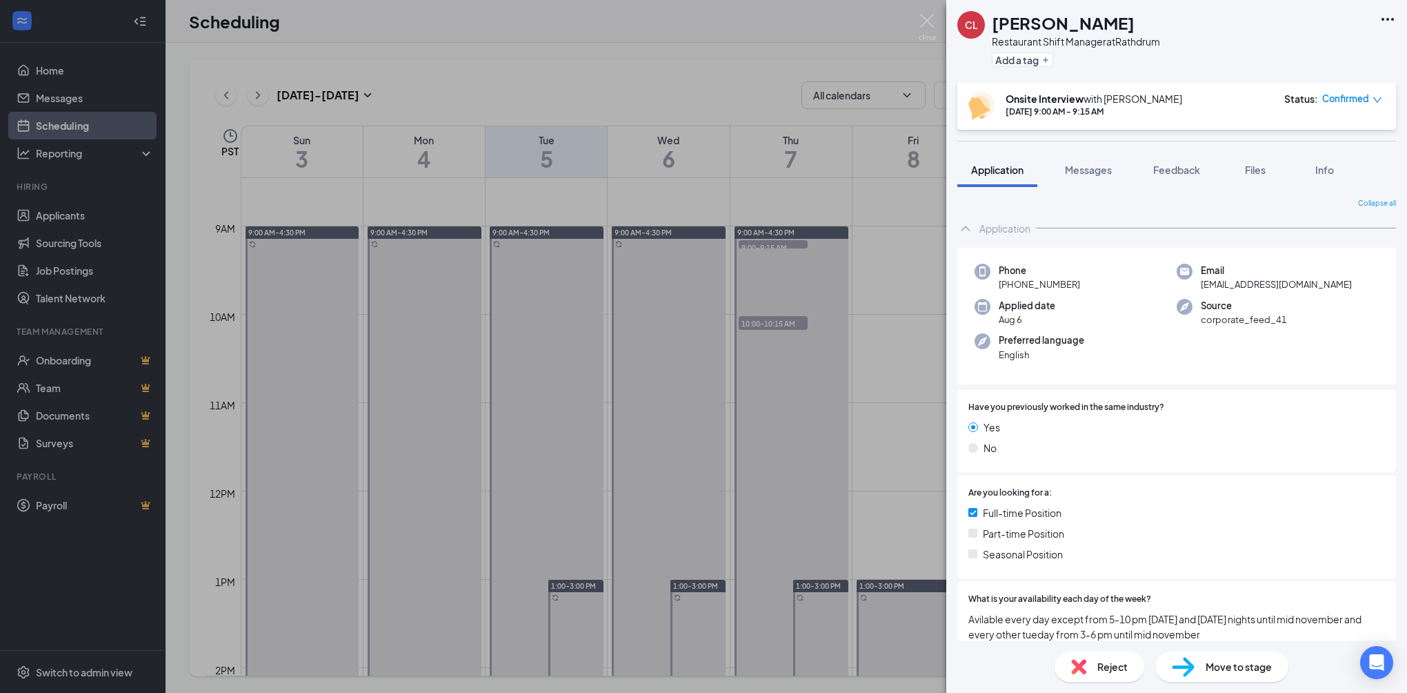 The width and height of the screenshot is (1407, 693). Describe the element at coordinates (971, 25) in the screenshot. I see `div: CL` at that location.